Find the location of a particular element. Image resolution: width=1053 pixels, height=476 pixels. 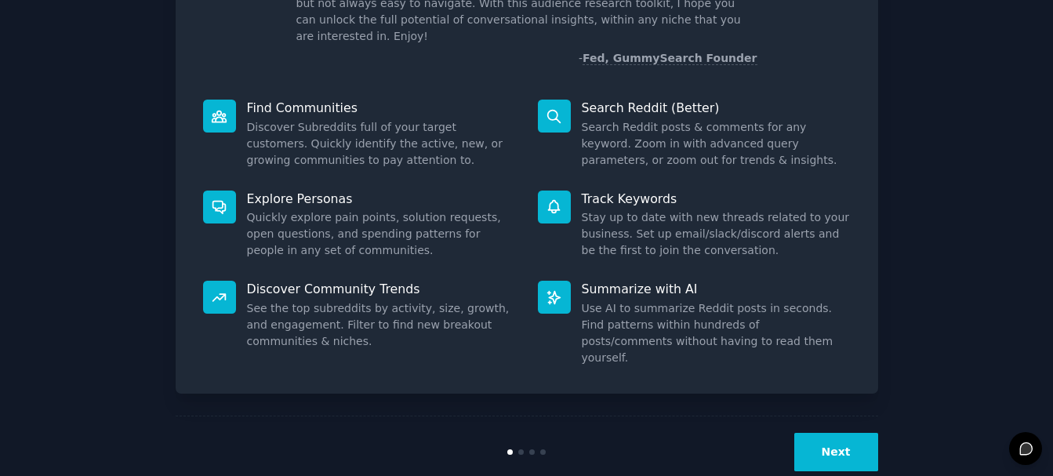

p: Find Communities is located at coordinates (381, 107).